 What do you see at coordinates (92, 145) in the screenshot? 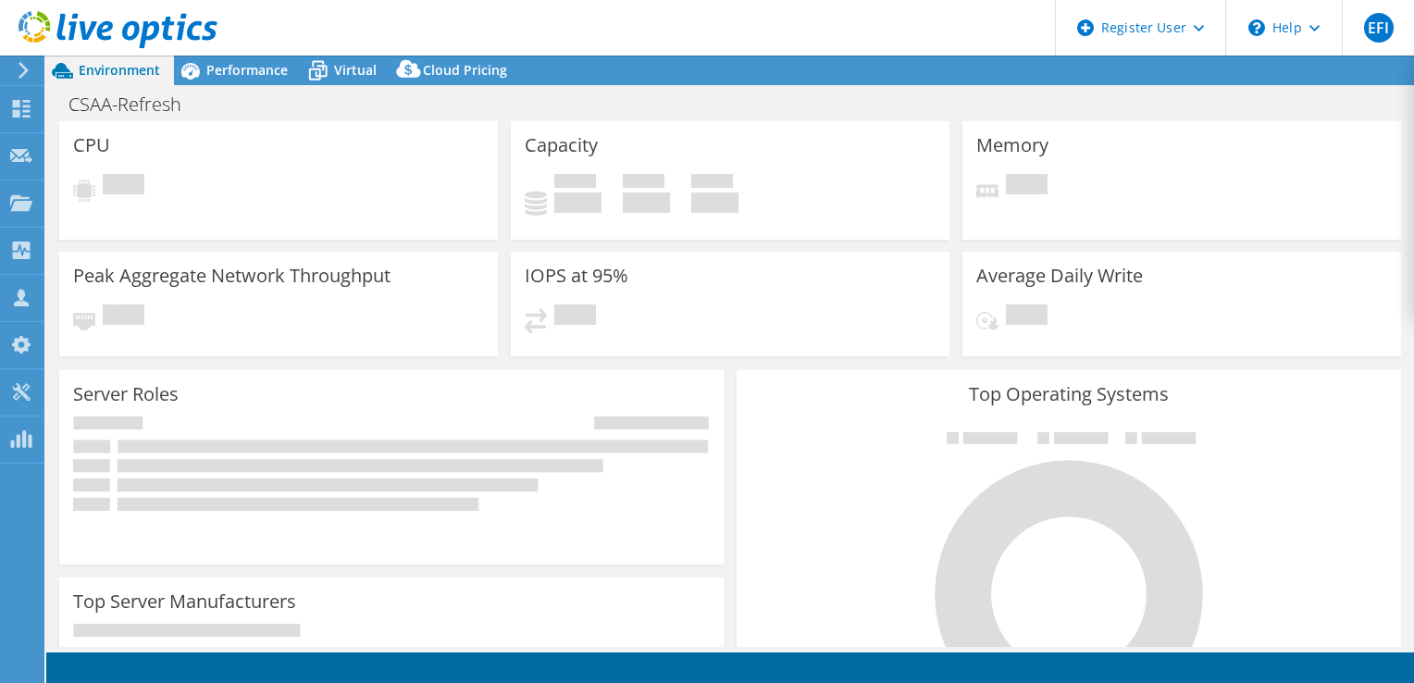
I see `h3: CPU` at bounding box center [92, 145].